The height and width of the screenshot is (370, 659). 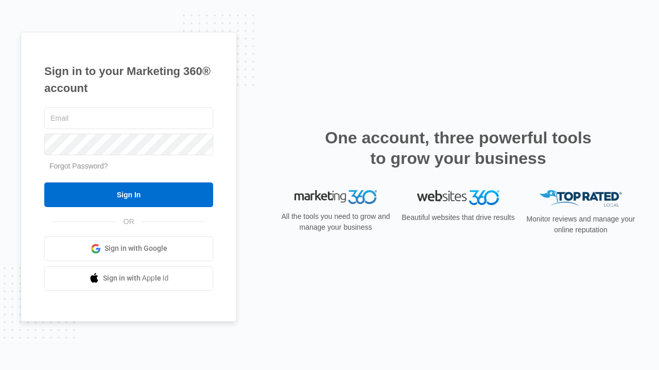 What do you see at coordinates (580, 225) in the screenshot?
I see `p: Monitor reviews and manage your online reputation` at bounding box center [580, 225].